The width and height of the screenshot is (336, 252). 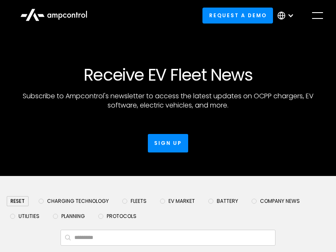 What do you see at coordinates (227, 201) in the screenshot?
I see `span: Battery` at bounding box center [227, 201].